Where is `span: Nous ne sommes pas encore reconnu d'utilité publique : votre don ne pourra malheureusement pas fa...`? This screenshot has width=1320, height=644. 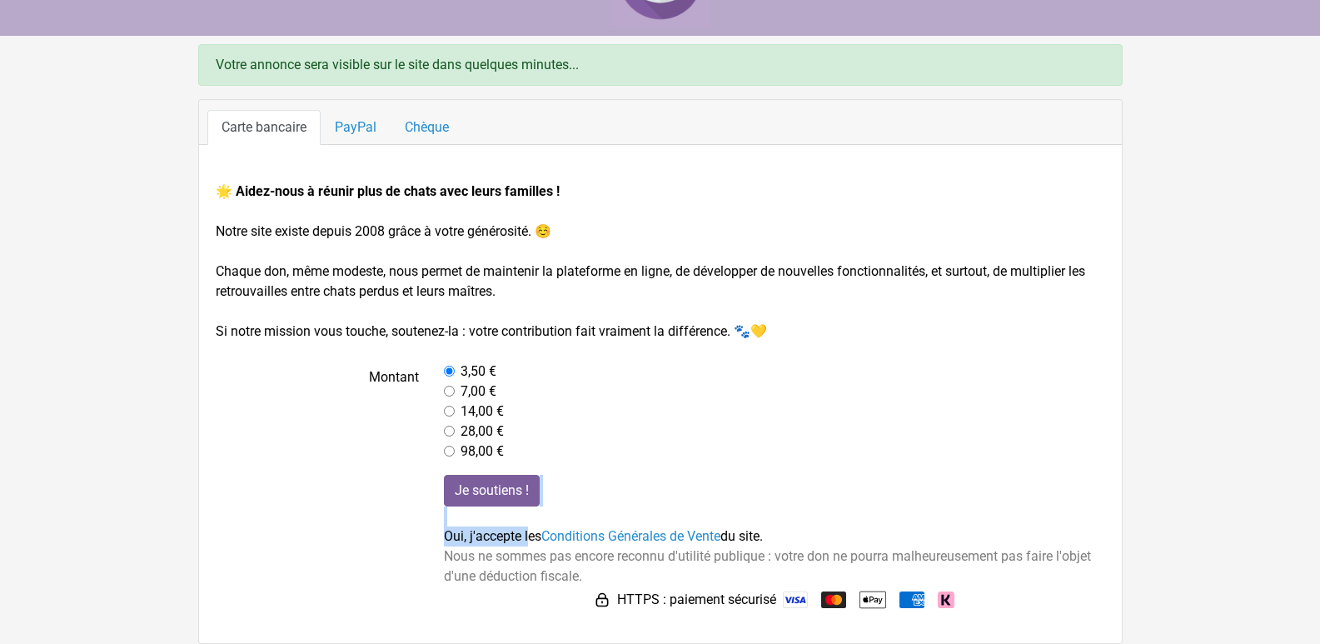 span: Nous ne sommes pas encore reconnu d'utilité publique : votre don ne pourra malheureusement pas fa... is located at coordinates (767, 565).